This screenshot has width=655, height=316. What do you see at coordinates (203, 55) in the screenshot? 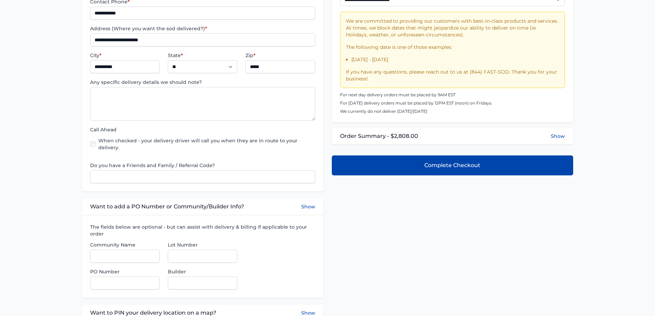
I see `label: State` at bounding box center [203, 55].